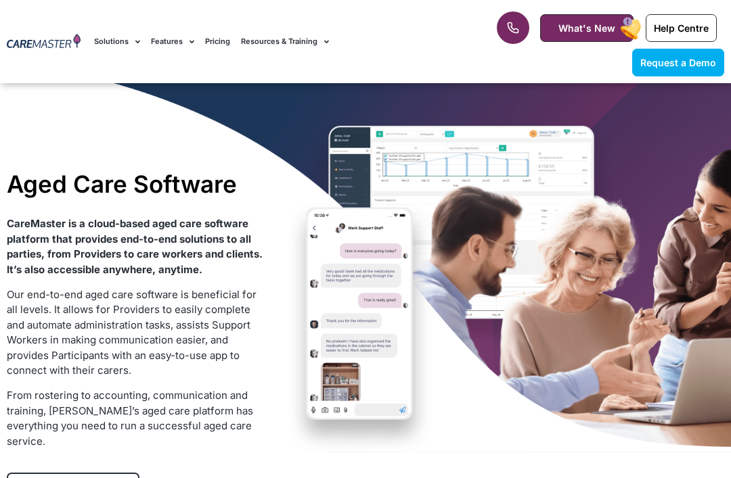 The width and height of the screenshot is (731, 478). I want to click on nav: Menu, so click(279, 41).